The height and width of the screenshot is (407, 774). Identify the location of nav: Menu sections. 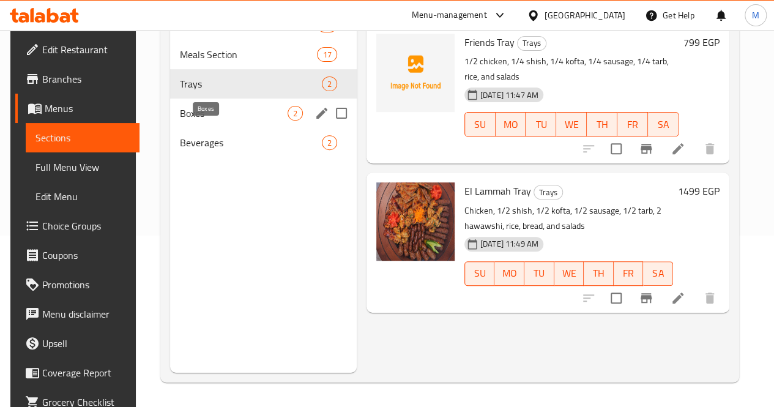
(263, 84).